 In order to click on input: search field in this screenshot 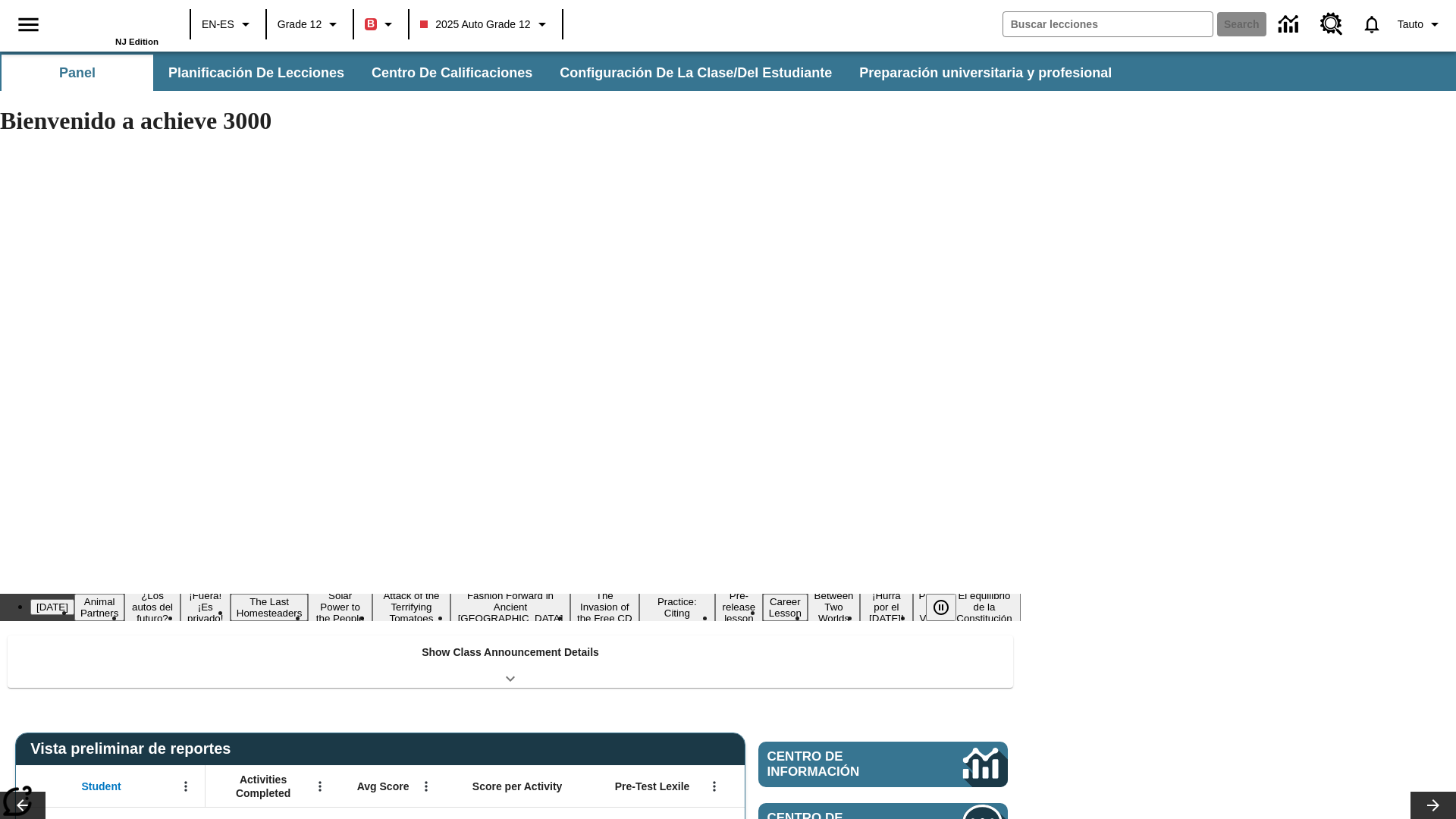, I will do `click(1107, 24)`.